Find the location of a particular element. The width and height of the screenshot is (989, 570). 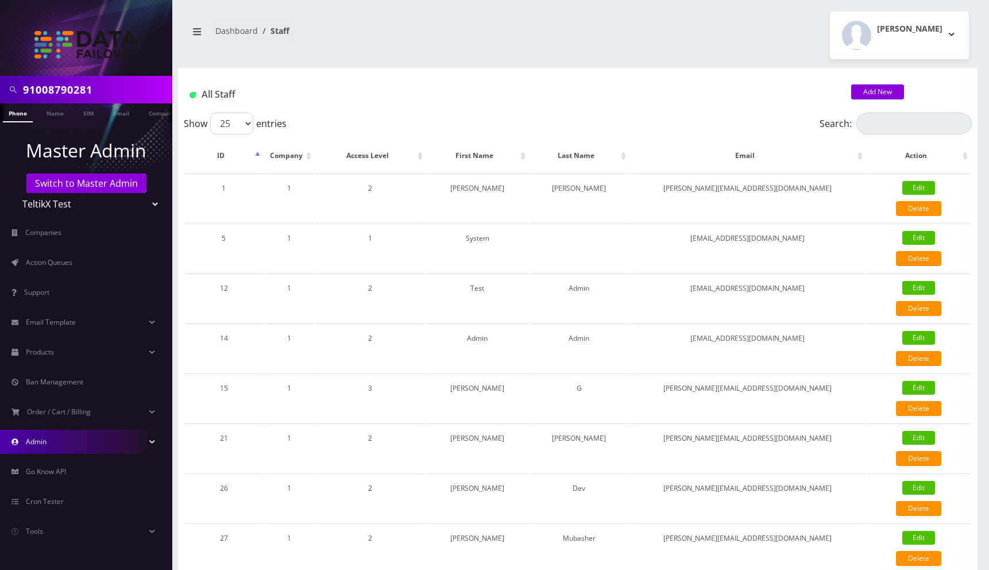

td: 15 is located at coordinates (224, 397).